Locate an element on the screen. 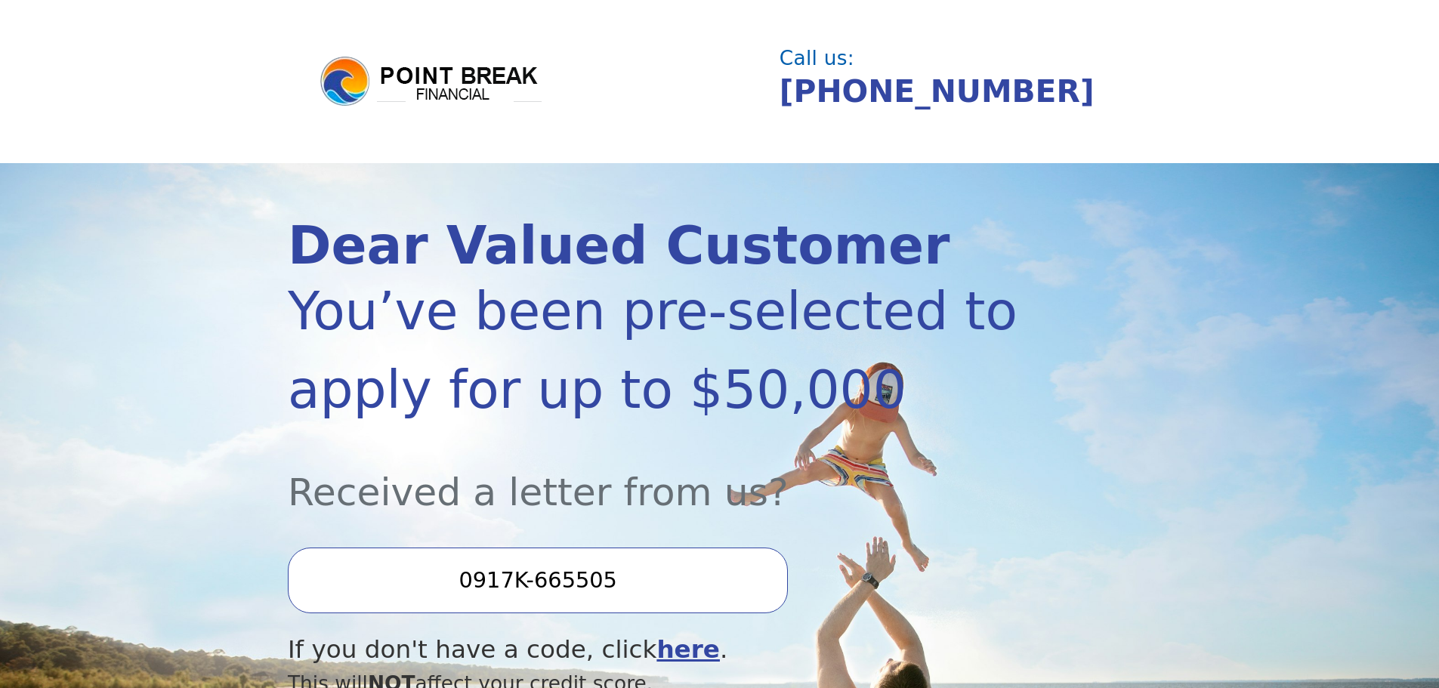  a: here is located at coordinates (688, 650).